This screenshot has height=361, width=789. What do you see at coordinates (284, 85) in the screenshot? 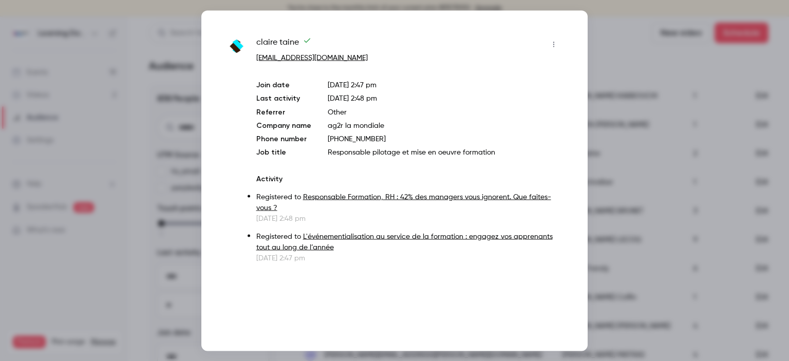
I see `p: Join date` at bounding box center [284, 85].